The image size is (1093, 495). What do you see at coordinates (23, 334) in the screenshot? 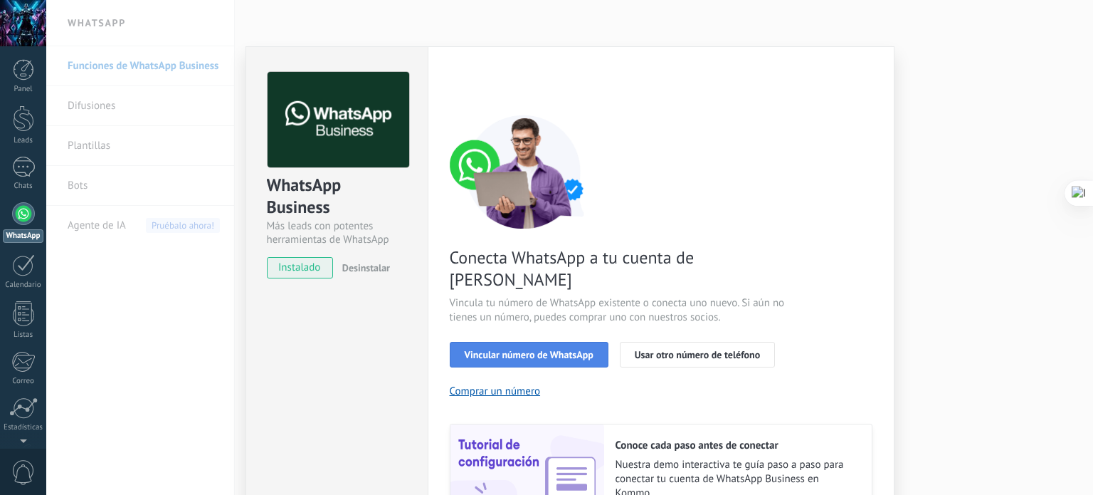
I see `div: Listas` at bounding box center [23, 334].